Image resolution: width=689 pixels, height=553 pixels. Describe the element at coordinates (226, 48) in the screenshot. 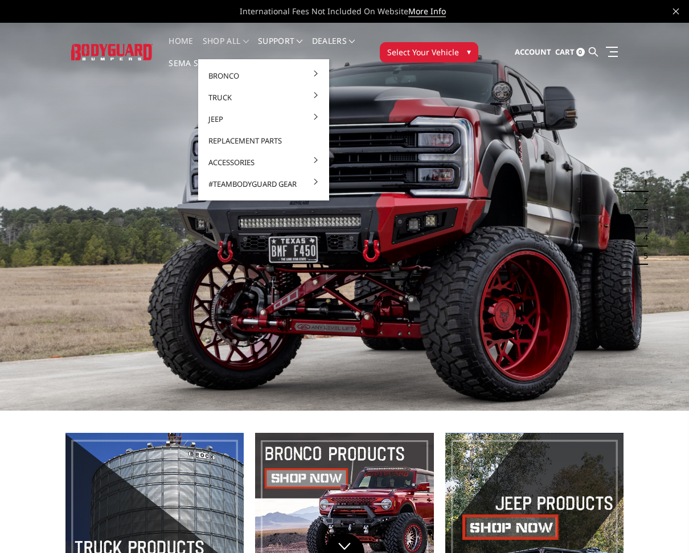

I see `a: shop all` at that location.